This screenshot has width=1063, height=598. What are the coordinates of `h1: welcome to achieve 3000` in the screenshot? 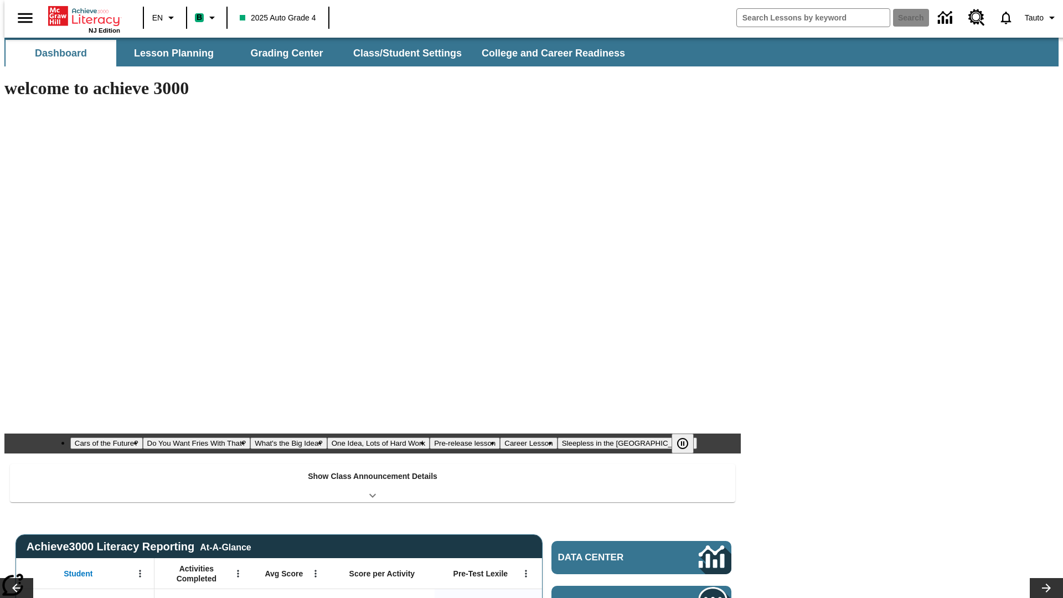 It's located at (373, 88).